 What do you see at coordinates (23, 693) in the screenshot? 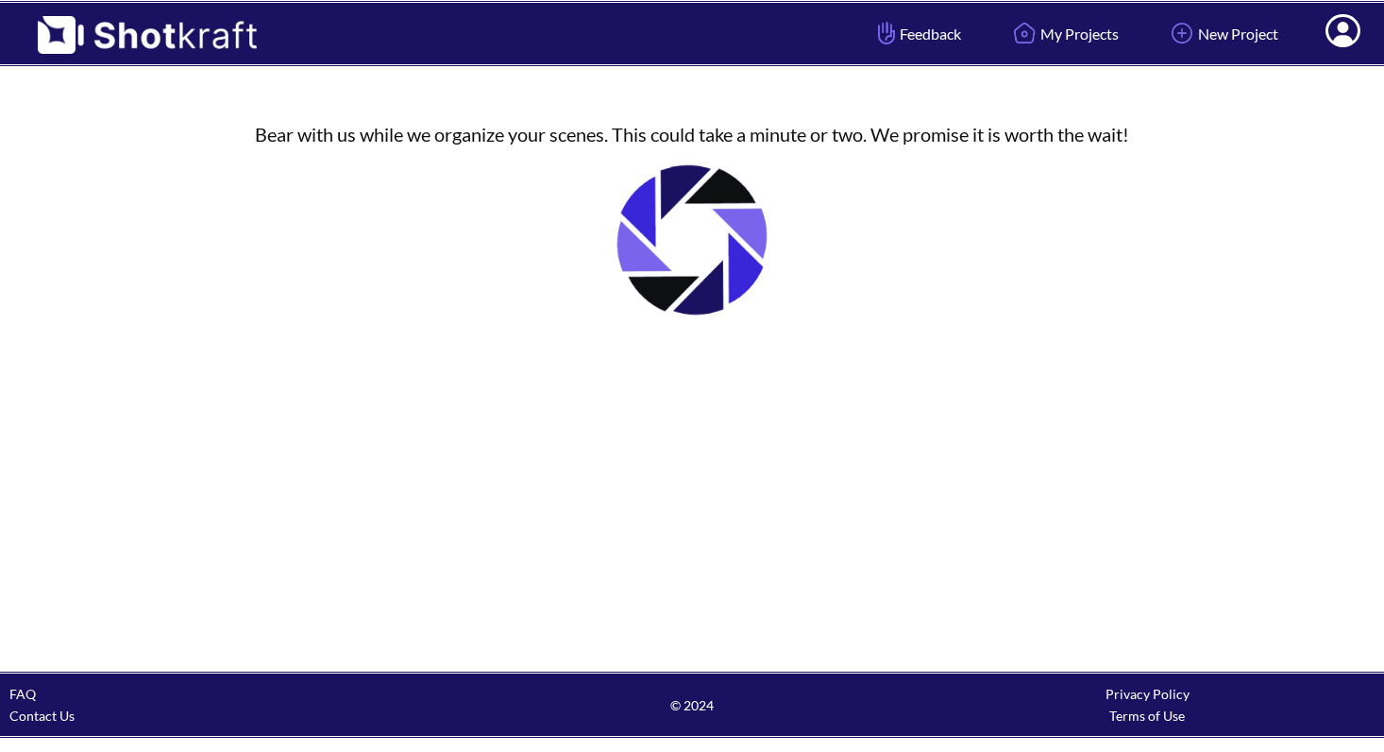
I see `a: FAQ` at bounding box center [23, 693].